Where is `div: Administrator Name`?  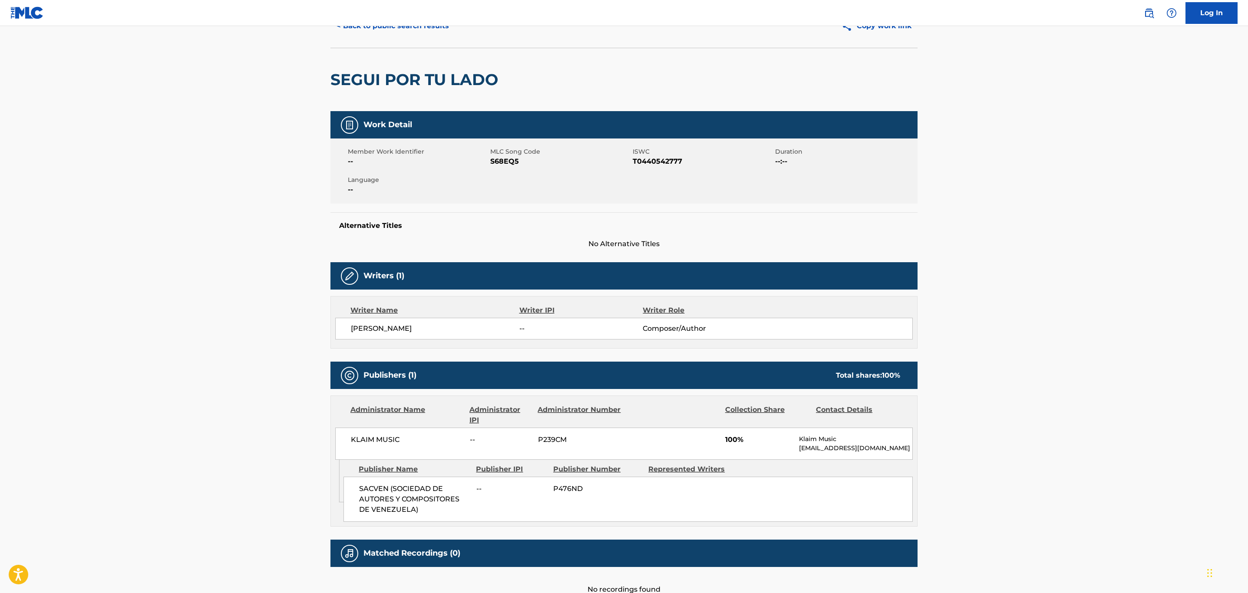
div: Administrator Name is located at coordinates (406, 415).